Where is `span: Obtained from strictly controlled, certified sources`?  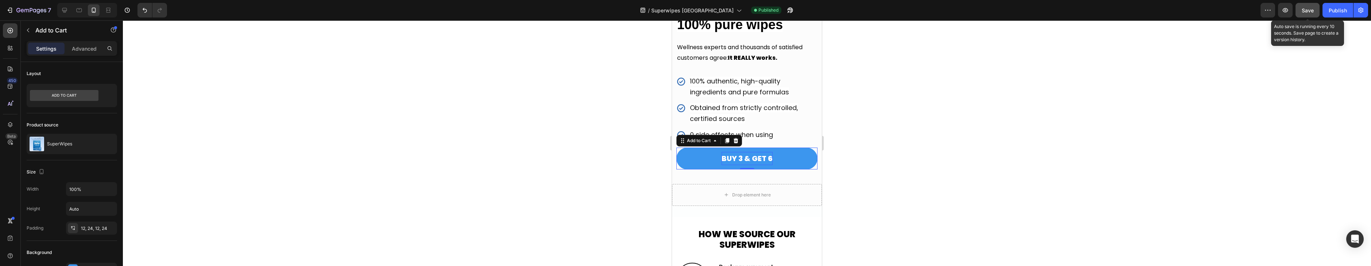 span: Obtained from strictly controlled, certified sources is located at coordinates (72, 93).